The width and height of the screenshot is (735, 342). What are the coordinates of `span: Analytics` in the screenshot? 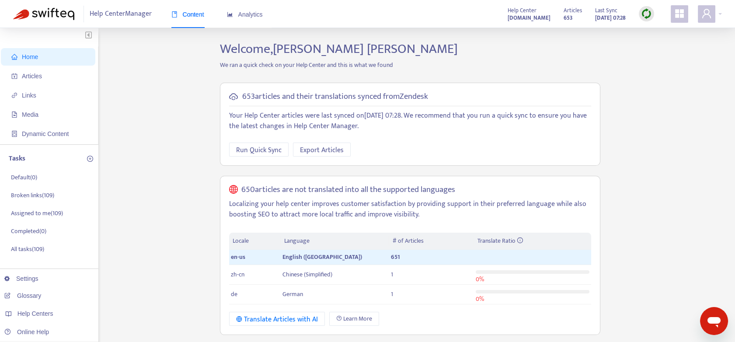 It's located at (245, 14).